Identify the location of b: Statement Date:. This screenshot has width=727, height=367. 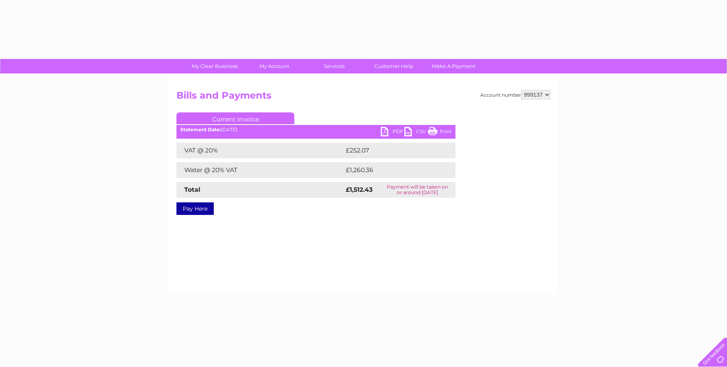
(200, 129).